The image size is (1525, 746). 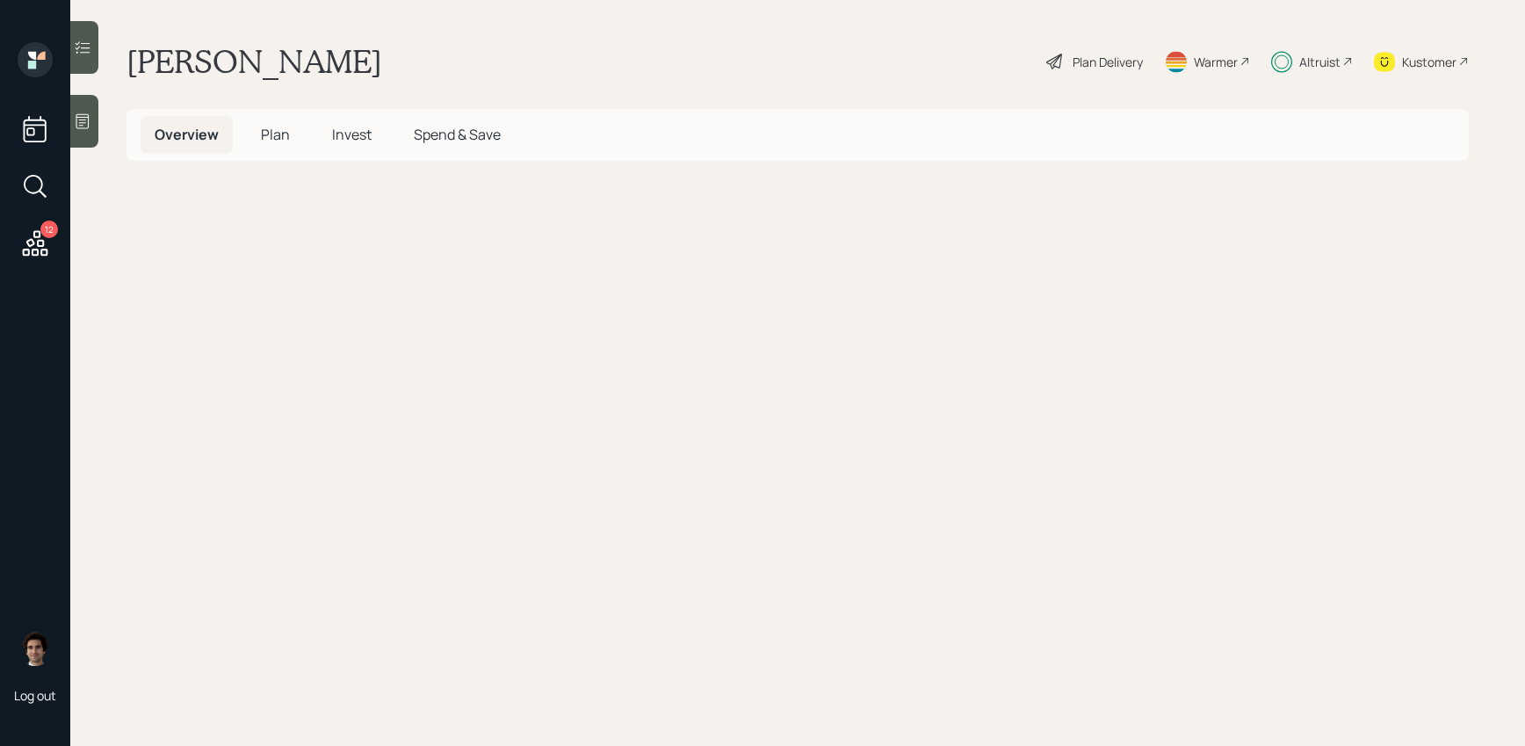 I want to click on div: Altruist, so click(x=1320, y=62).